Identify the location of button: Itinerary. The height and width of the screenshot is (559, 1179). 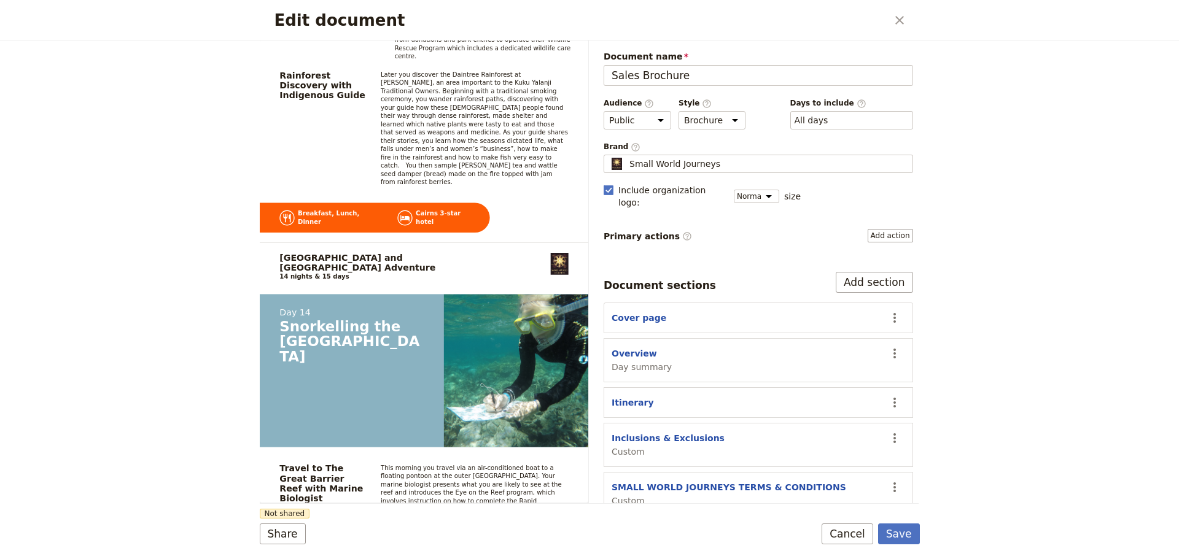
(632, 403).